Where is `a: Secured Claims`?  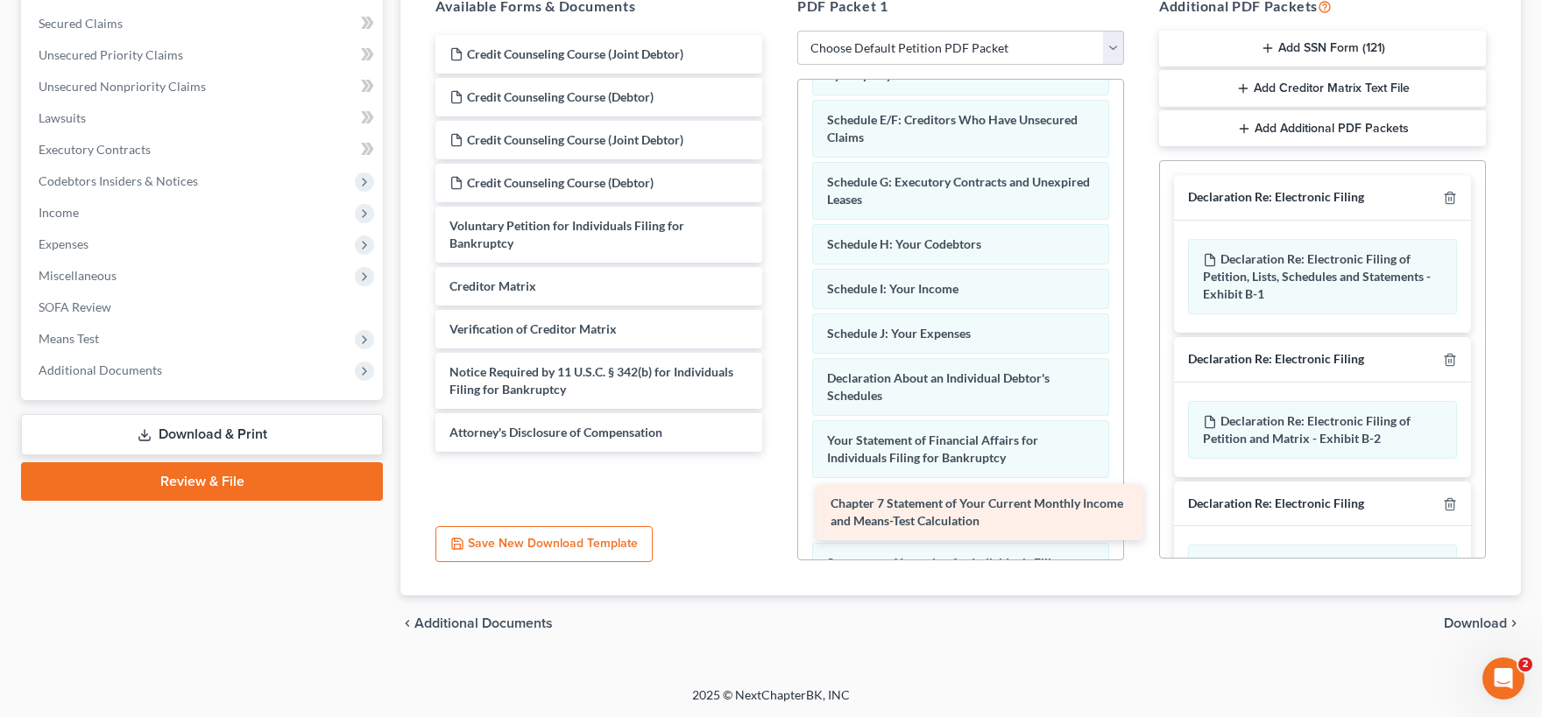 a: Secured Claims is located at coordinates (203, 24).